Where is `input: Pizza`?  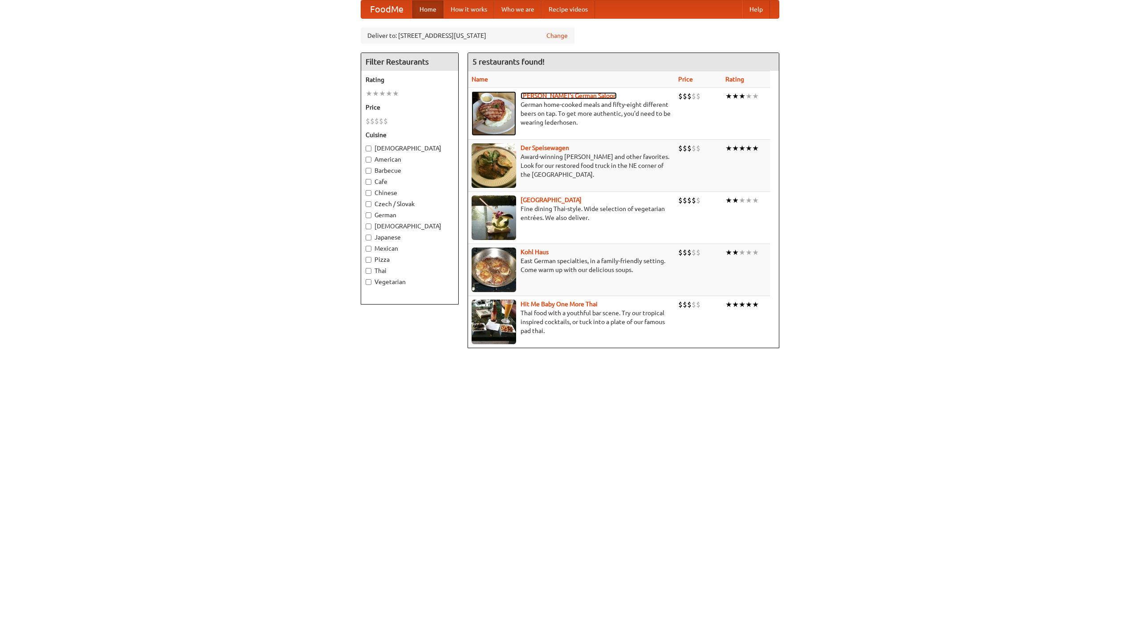 input: Pizza is located at coordinates (368, 260).